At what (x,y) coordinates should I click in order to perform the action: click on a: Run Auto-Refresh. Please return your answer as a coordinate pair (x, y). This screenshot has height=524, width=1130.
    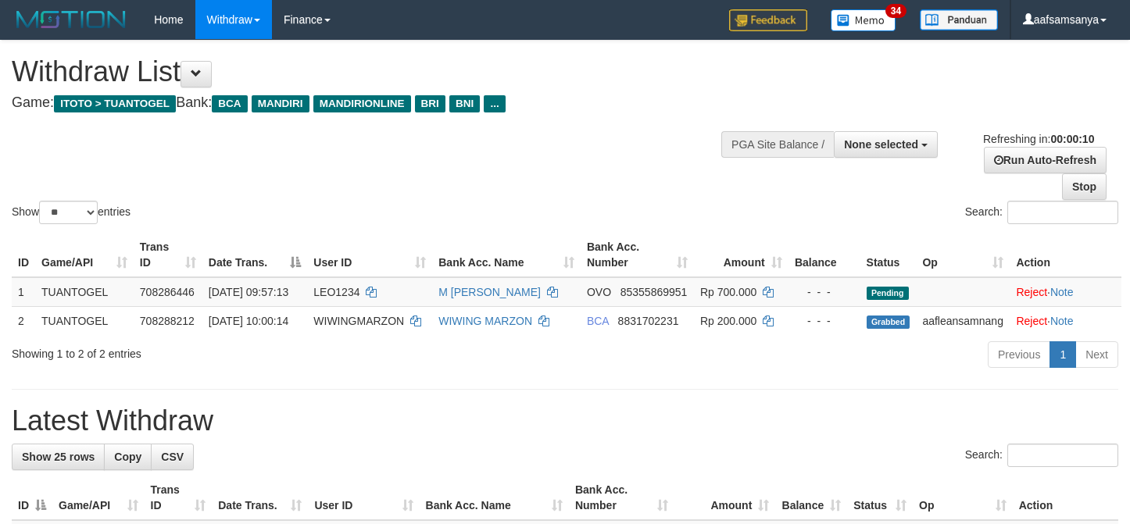
    Looking at the image, I should click on (1045, 160).